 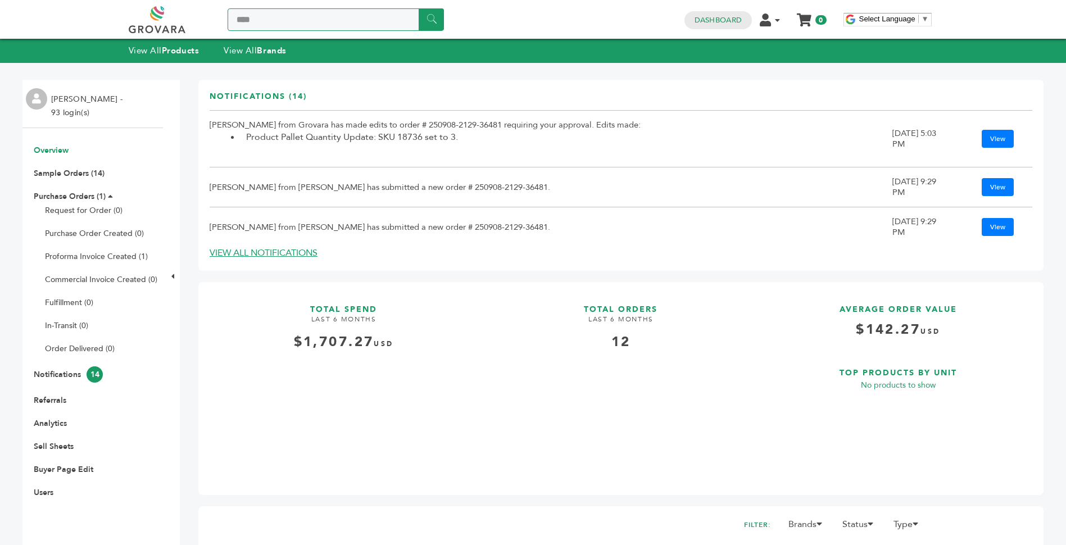 What do you see at coordinates (68, 374) in the screenshot?
I see `a: Notifications14` at bounding box center [68, 374].